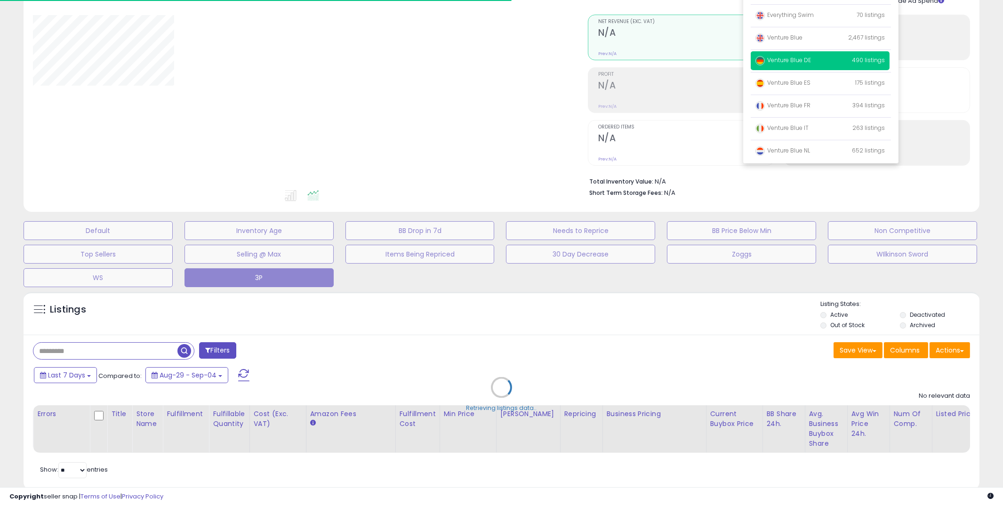 The image size is (1003, 506). I want to click on button: WS, so click(98, 278).